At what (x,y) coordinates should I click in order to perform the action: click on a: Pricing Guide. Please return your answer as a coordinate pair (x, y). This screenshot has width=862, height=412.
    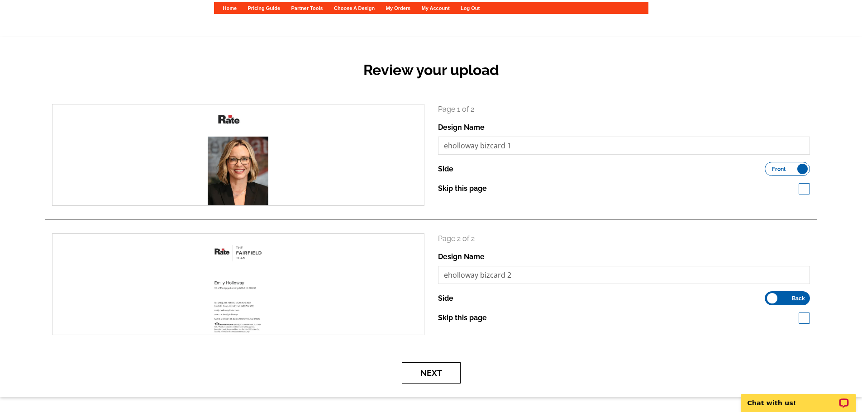
    Looking at the image, I should click on (264, 8).